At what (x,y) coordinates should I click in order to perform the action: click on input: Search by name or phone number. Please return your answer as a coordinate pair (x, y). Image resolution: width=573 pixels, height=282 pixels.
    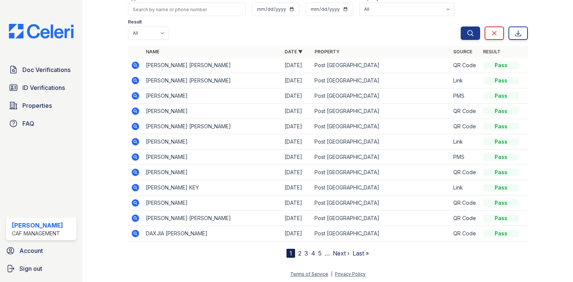
    Looking at the image, I should click on (187, 9).